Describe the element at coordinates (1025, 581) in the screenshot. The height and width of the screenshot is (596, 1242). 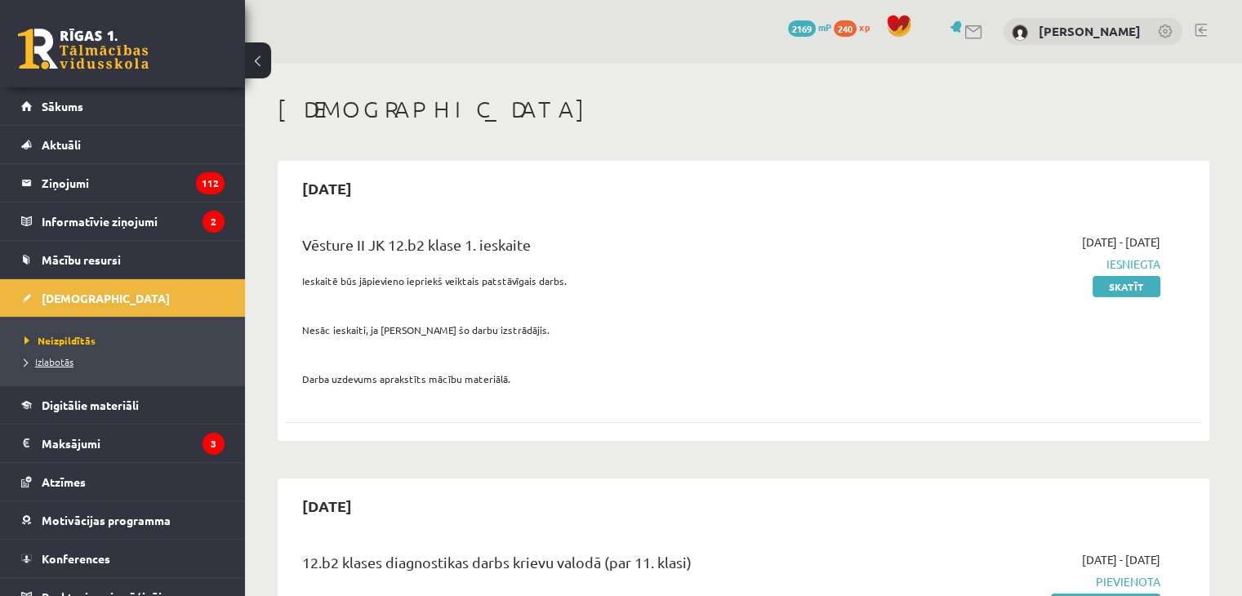
I see `span: Pievienota` at that location.